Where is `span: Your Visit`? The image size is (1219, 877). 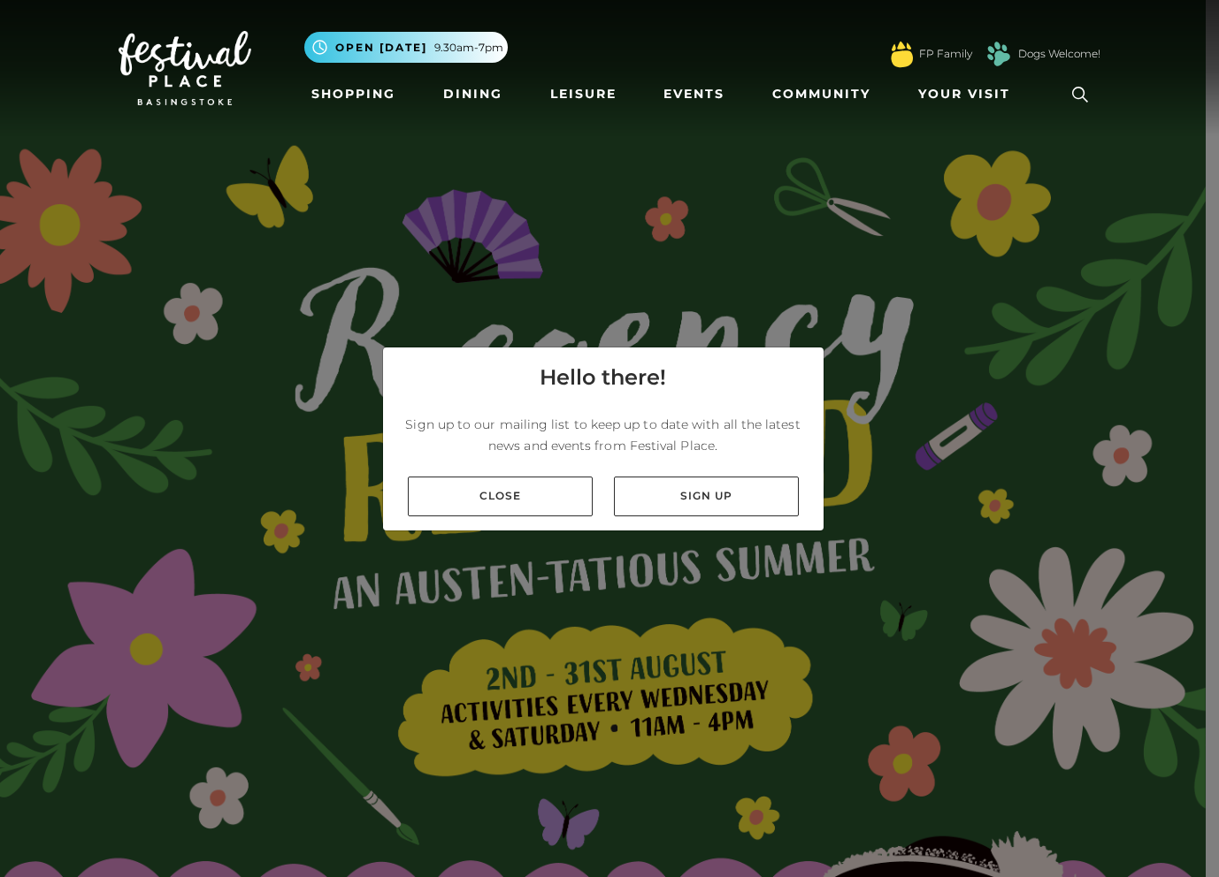 span: Your Visit is located at coordinates (964, 94).